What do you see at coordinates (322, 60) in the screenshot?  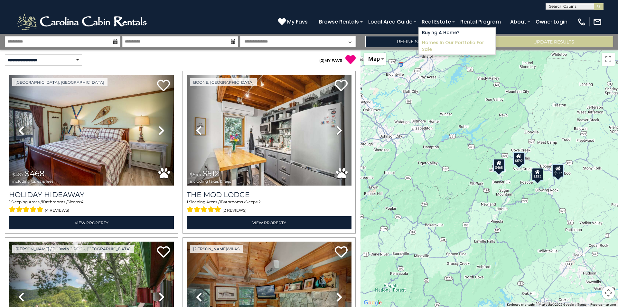 I see `span: 0` at bounding box center [322, 60].